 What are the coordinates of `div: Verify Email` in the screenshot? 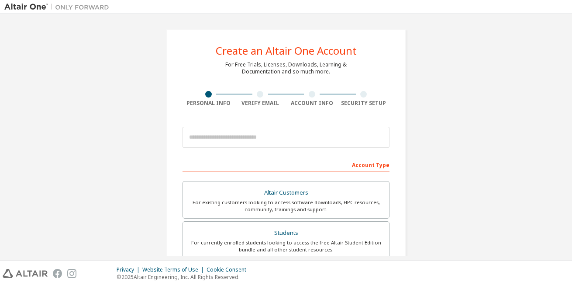 It's located at (260, 103).